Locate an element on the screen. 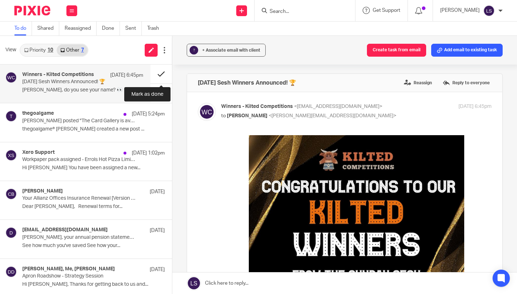  span: View is located at coordinates (11, 50).